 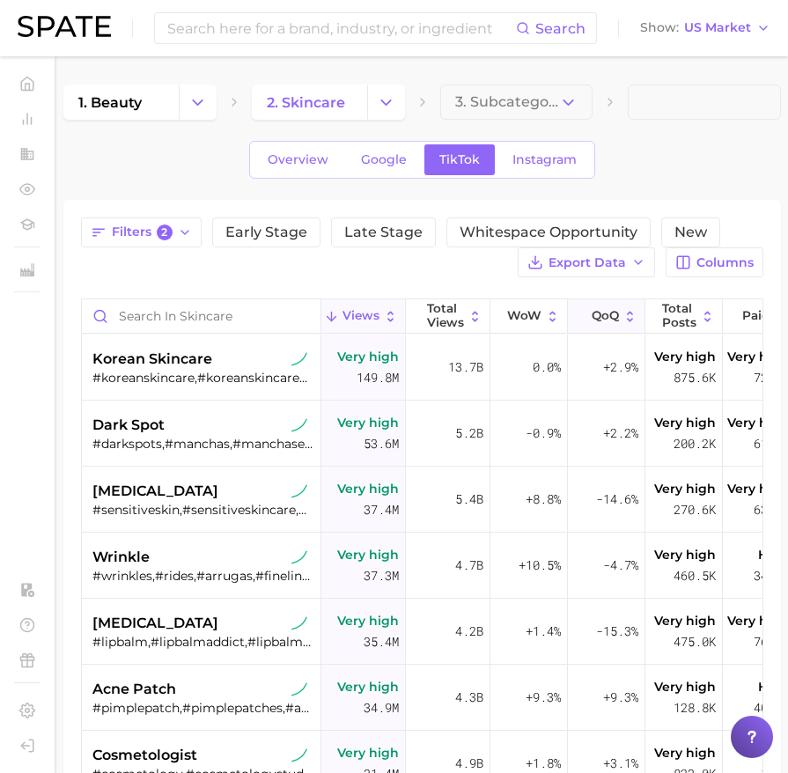 What do you see at coordinates (460, 159) in the screenshot?
I see `span: TikTok` at bounding box center [460, 159].